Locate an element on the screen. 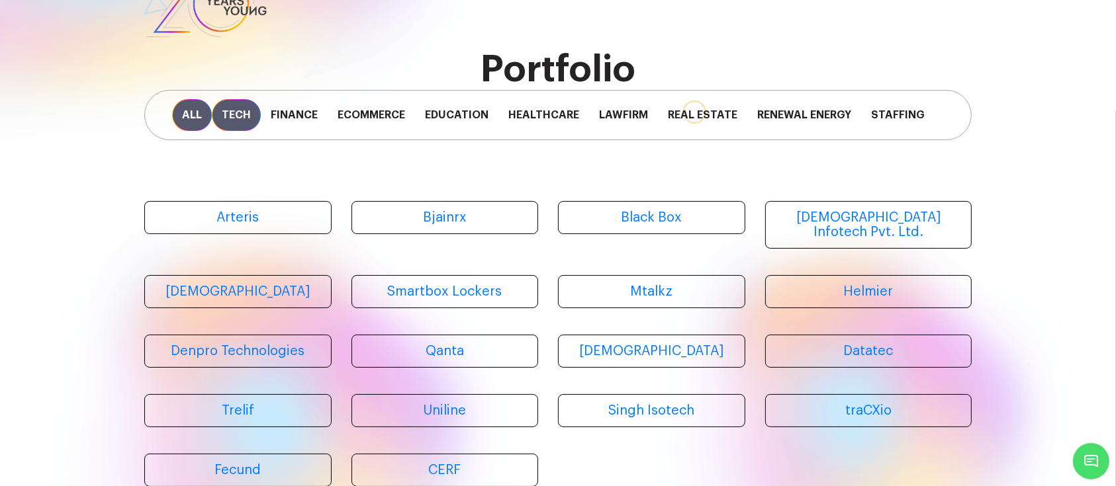 The height and width of the screenshot is (486, 1116). a: Arteris is located at coordinates (238, 218).